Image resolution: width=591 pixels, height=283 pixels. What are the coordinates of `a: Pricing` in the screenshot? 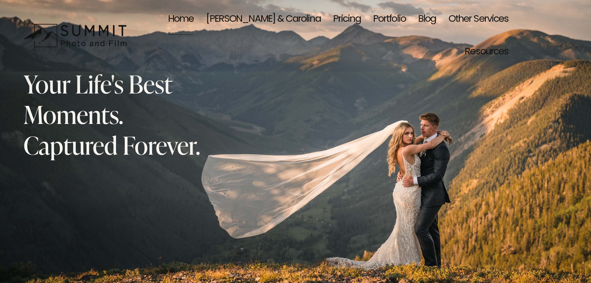 It's located at (347, 19).